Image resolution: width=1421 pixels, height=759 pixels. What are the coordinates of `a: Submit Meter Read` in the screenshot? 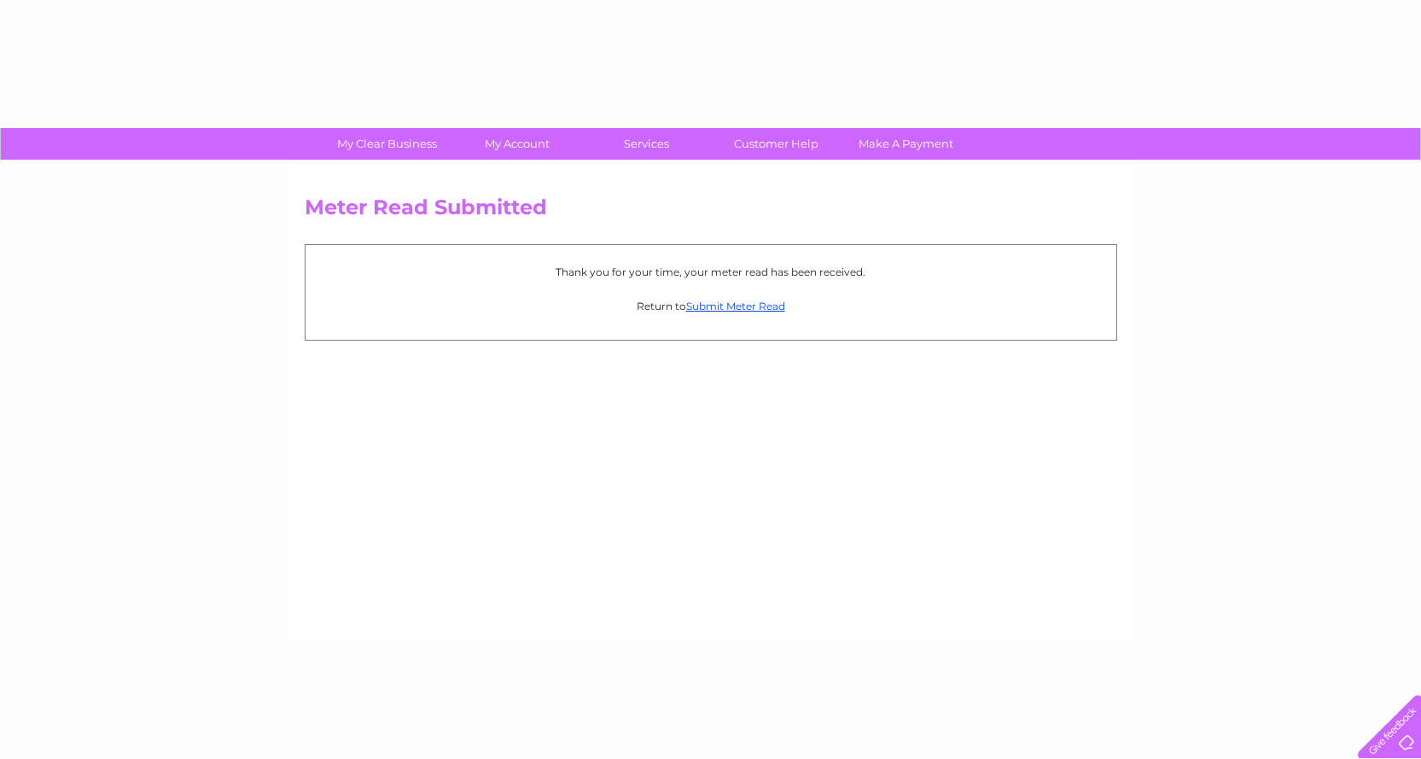 It's located at (736, 306).